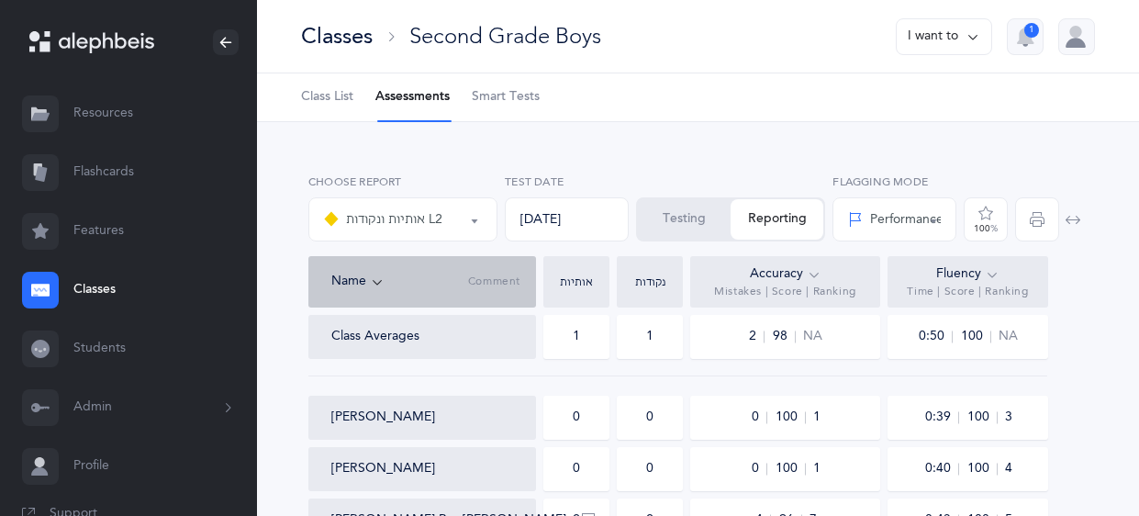 Image resolution: width=1139 pixels, height=516 pixels. Describe the element at coordinates (942, 468) in the screenshot. I see `span: 0:40` at that location.